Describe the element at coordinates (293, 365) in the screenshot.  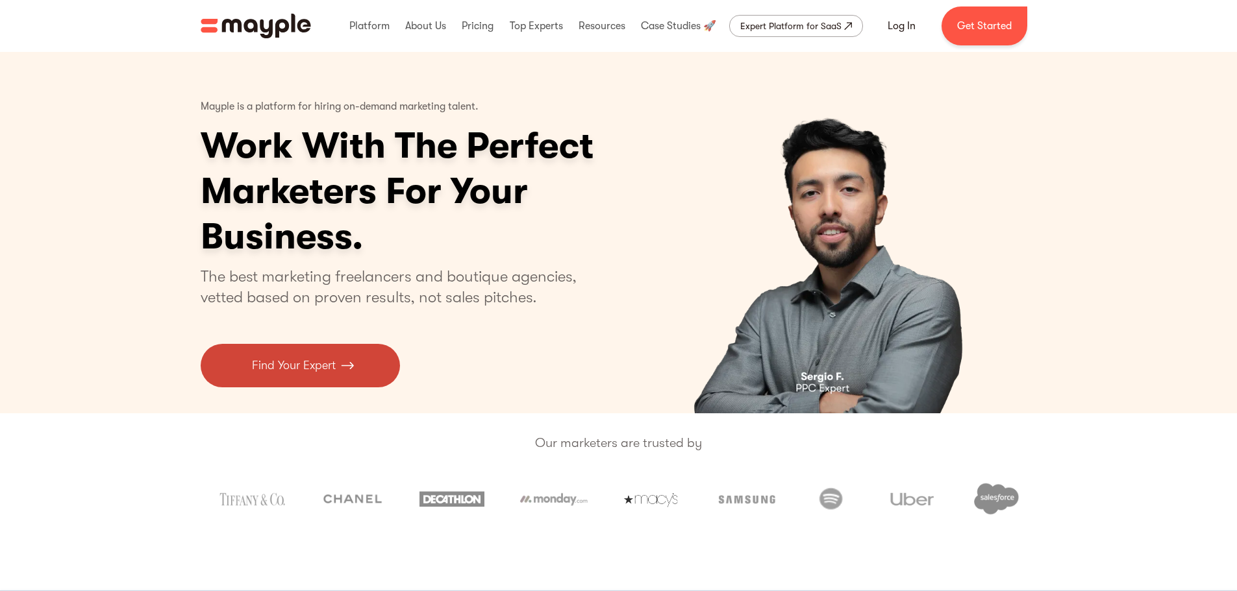
I see `p: Find Your Expert` at that location.